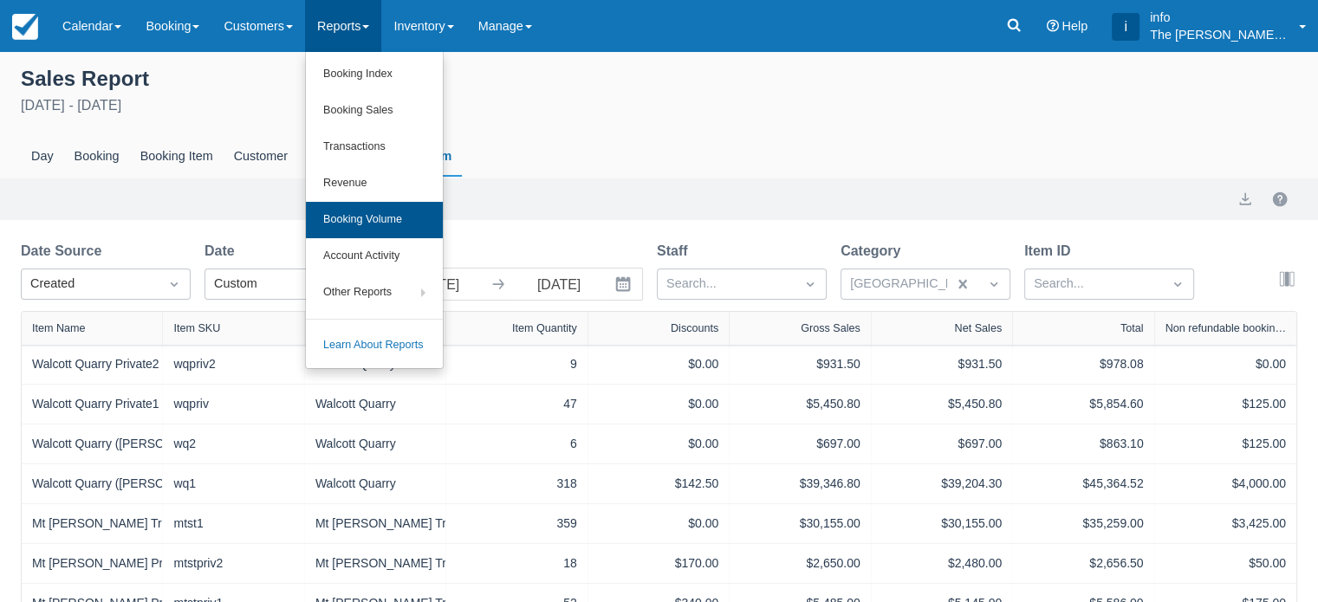 This screenshot has height=602, width=1318. Describe the element at coordinates (59, 328) in the screenshot. I see `div: Item Name` at that location.